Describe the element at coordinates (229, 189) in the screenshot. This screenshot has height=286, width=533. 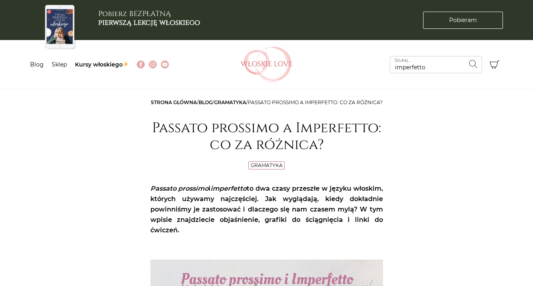
I see `em: imperfetto` at that location.